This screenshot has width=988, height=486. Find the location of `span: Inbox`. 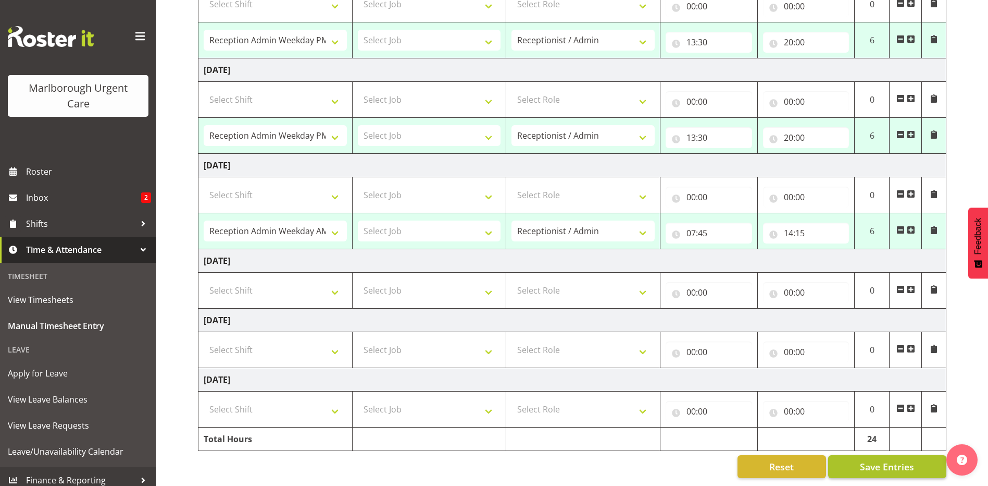

span: Inbox is located at coordinates (83, 197).